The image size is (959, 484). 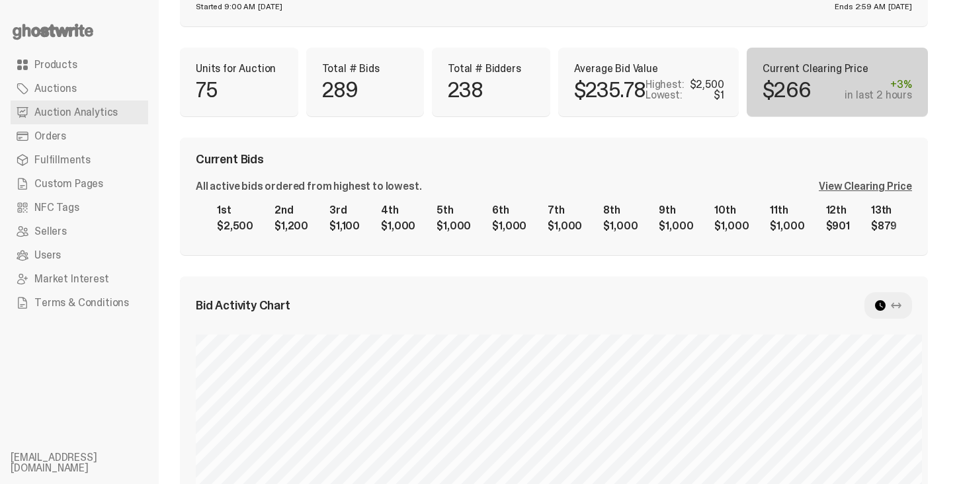 What do you see at coordinates (731, 210) in the screenshot?
I see `div: 10th` at bounding box center [731, 210].